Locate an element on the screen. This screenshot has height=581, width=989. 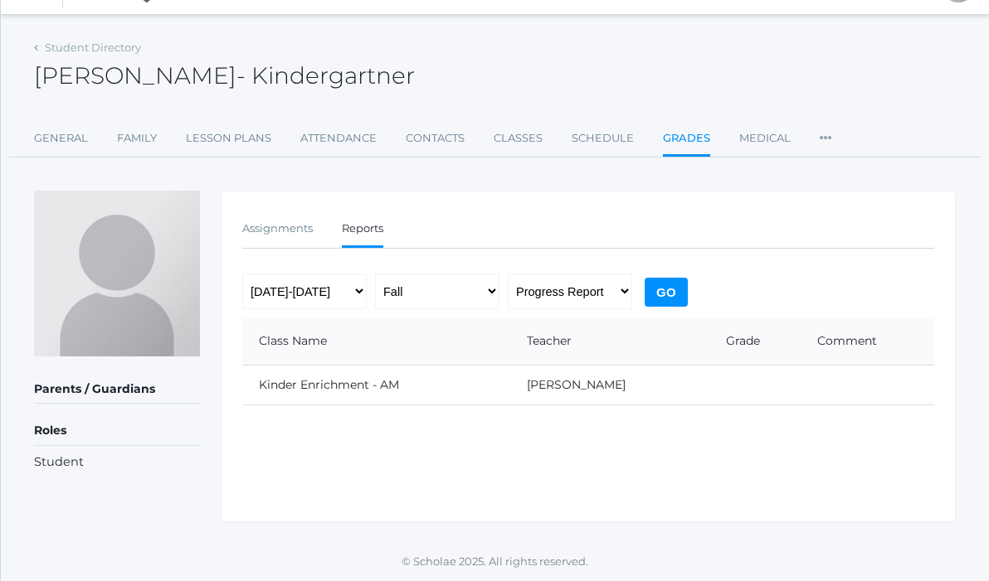
th: Teacher is located at coordinates (610, 342).